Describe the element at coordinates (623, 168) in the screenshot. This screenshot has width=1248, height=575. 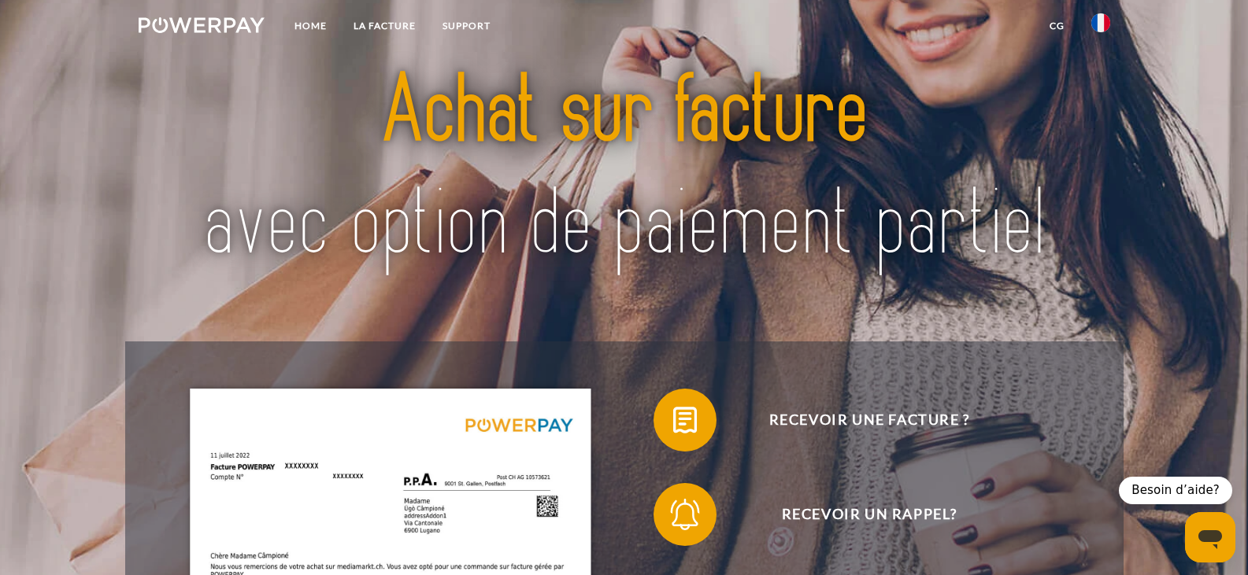
I see `img: title-powerpay_fr.svg` at that location.